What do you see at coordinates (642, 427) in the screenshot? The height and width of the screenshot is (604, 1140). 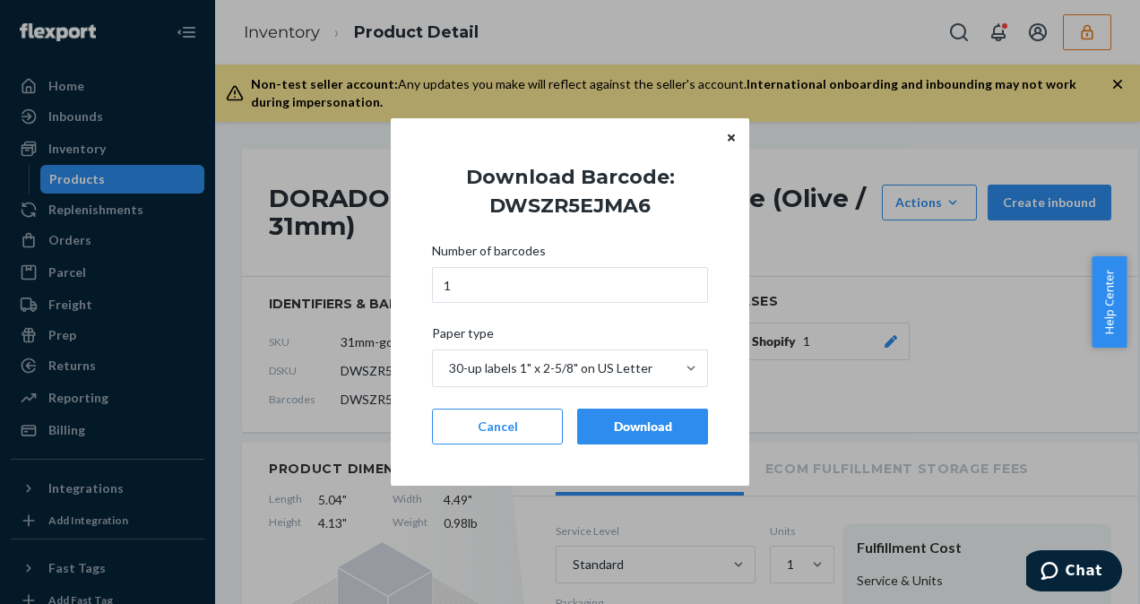 I see `button: Download` at bounding box center [642, 427].